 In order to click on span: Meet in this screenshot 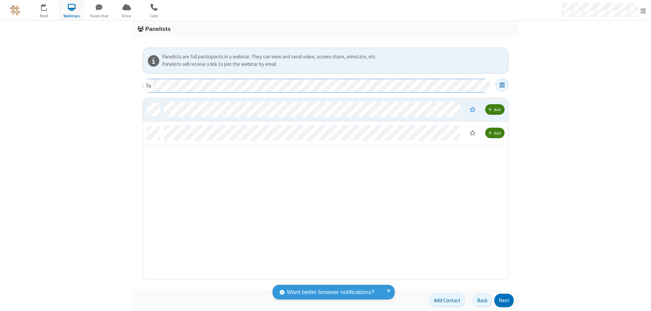, I will do `click(44, 16)`.